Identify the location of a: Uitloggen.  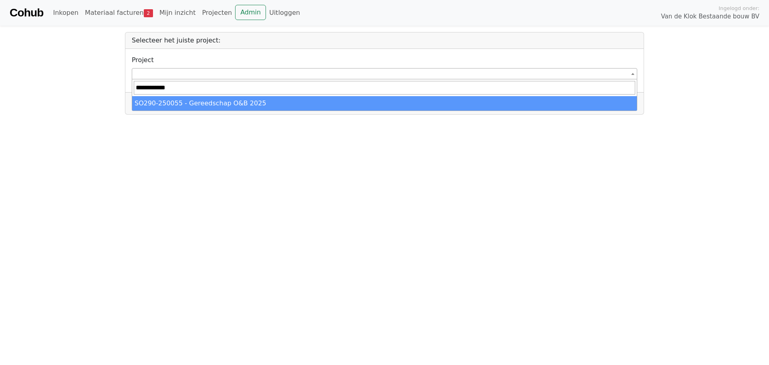
(284, 13).